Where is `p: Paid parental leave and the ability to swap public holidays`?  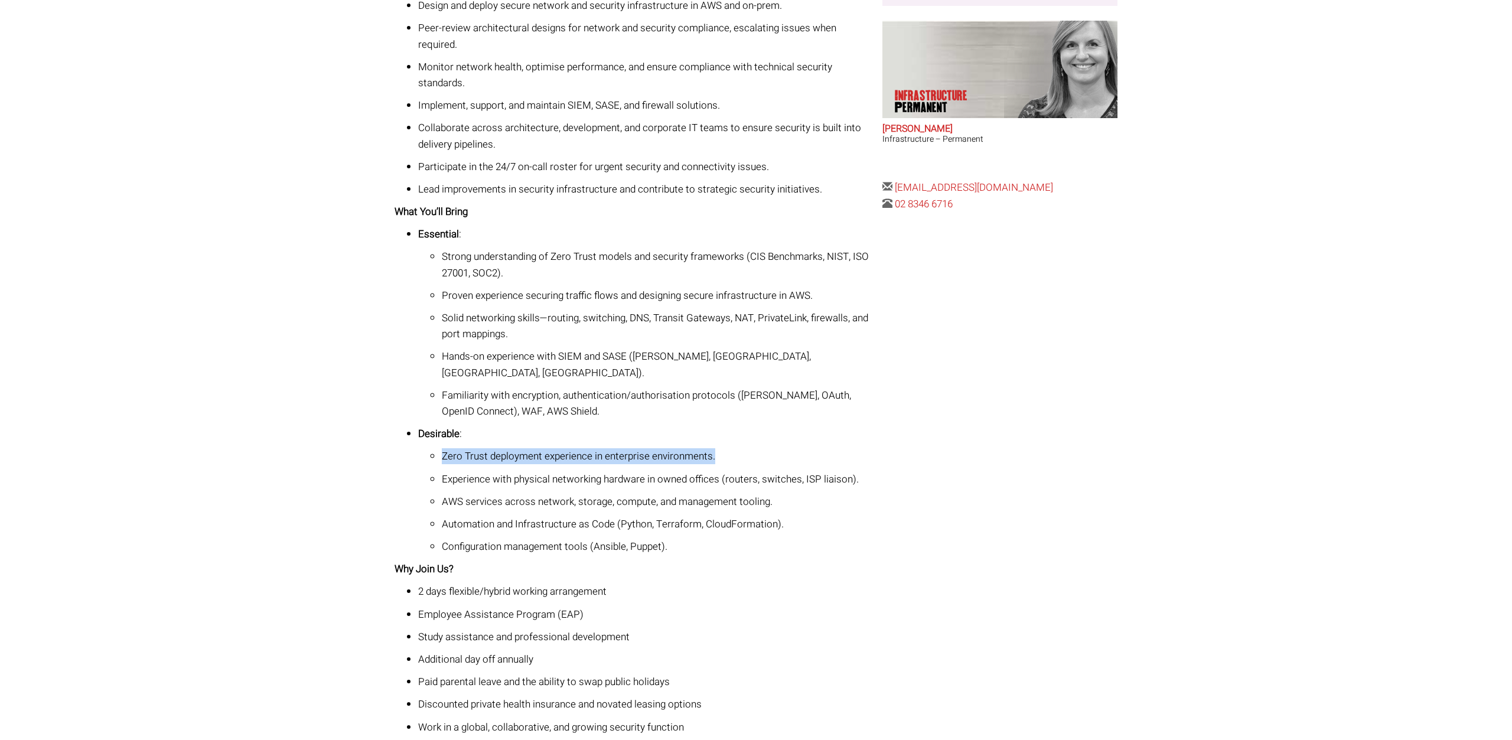 p: Paid parental leave and the ability to swap public holidays is located at coordinates (646, 682).